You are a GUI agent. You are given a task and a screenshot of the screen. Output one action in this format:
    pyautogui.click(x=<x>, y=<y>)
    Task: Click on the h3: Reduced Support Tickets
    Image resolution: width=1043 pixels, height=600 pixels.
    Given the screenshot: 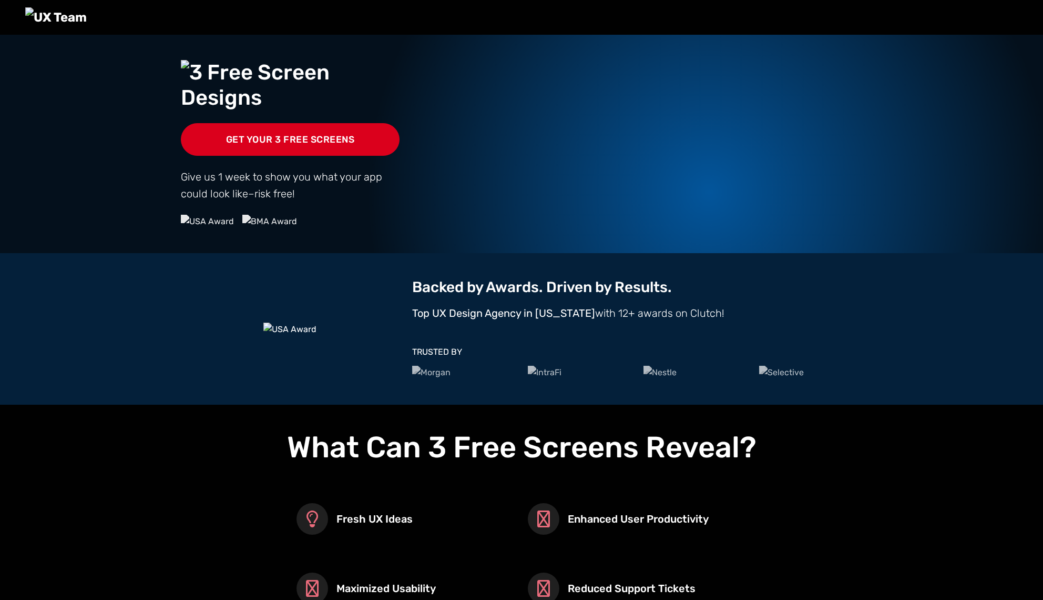 What is the action you would take?
    pyautogui.click(x=632, y=588)
    